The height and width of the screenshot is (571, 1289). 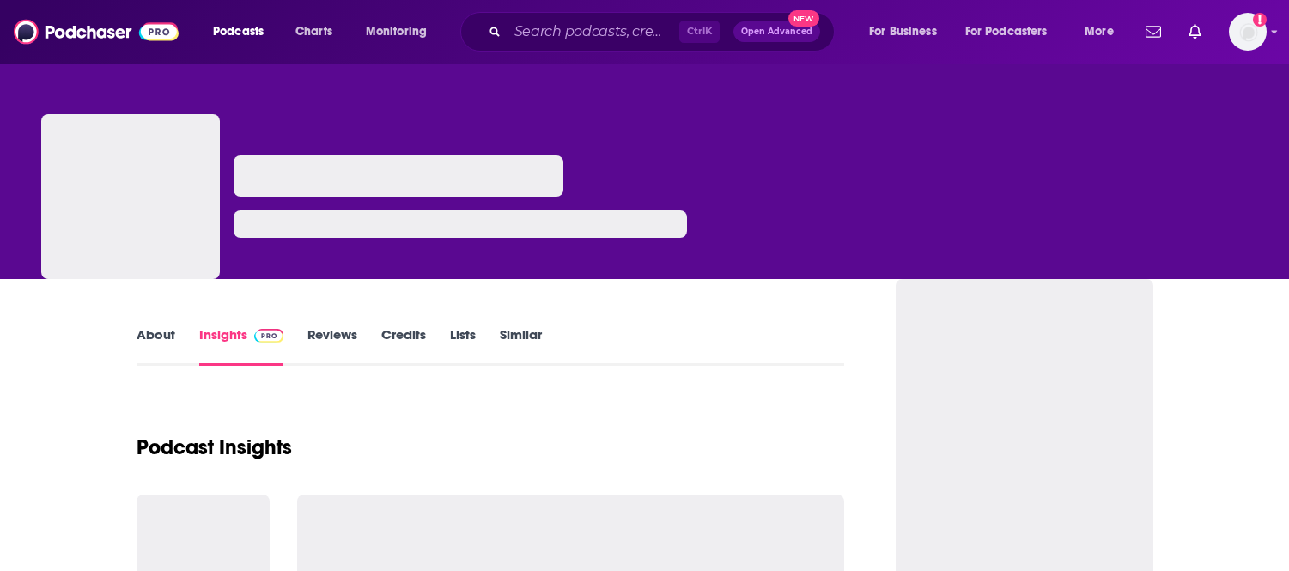 What do you see at coordinates (404, 346) in the screenshot?
I see `a: Credits` at bounding box center [404, 346].